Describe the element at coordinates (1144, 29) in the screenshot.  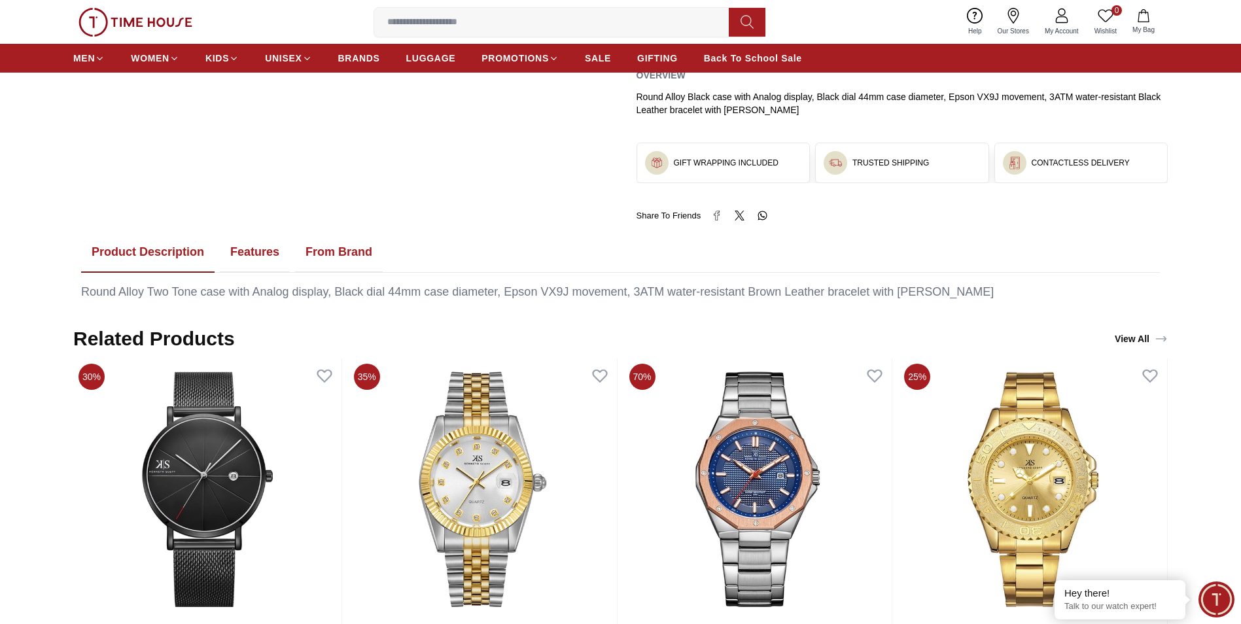
I see `span: My Bag` at that location.